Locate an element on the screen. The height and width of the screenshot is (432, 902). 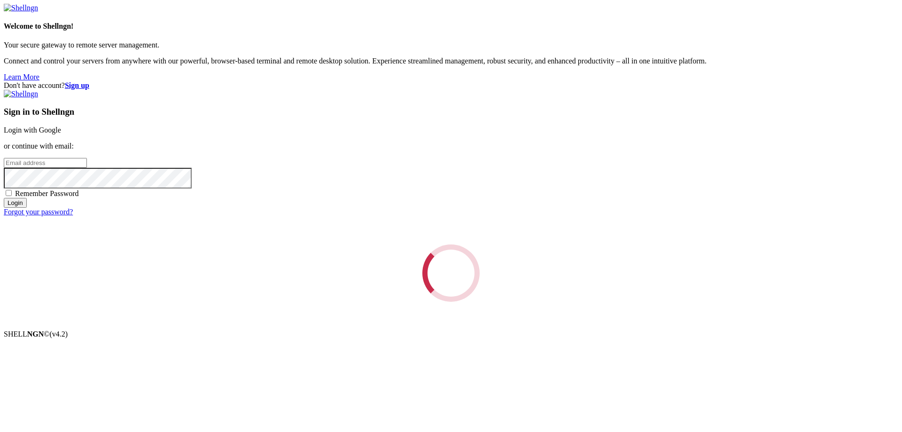
a: Forgot your password? is located at coordinates (38, 211).